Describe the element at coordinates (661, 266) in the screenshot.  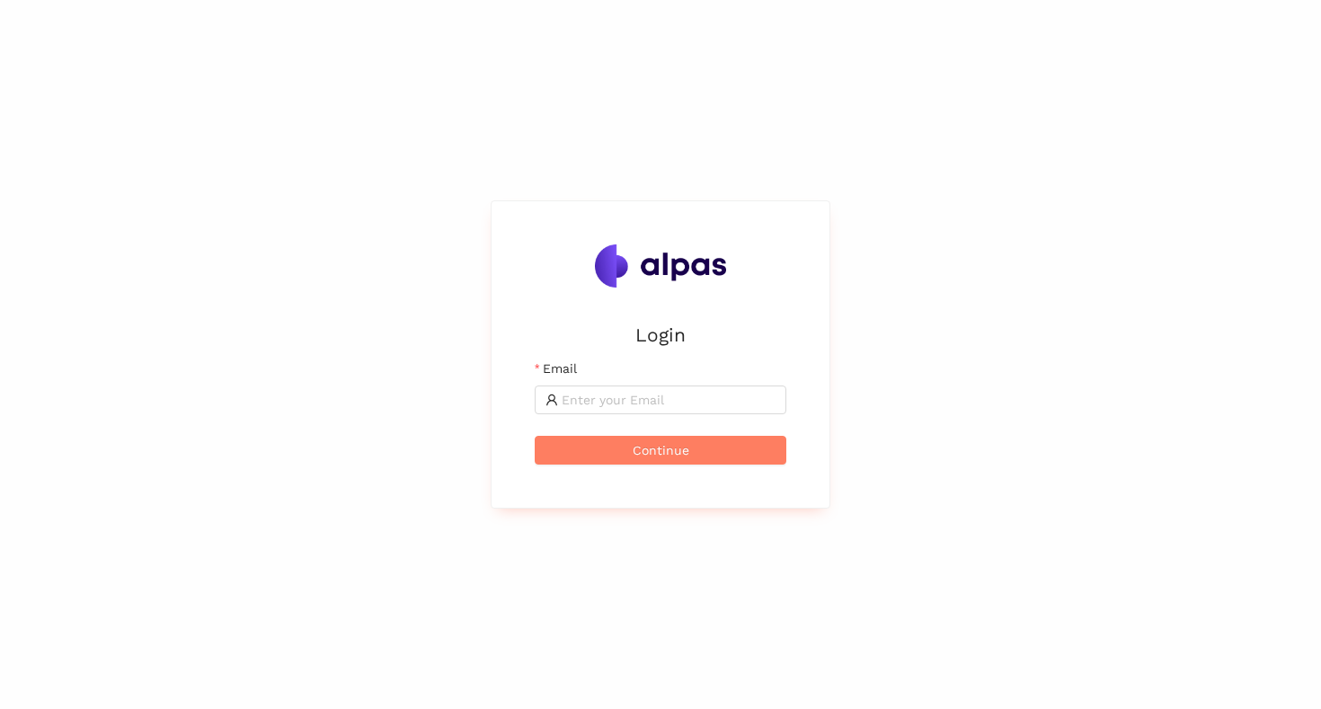
I see `img: Alpas.ai Logo` at that location.